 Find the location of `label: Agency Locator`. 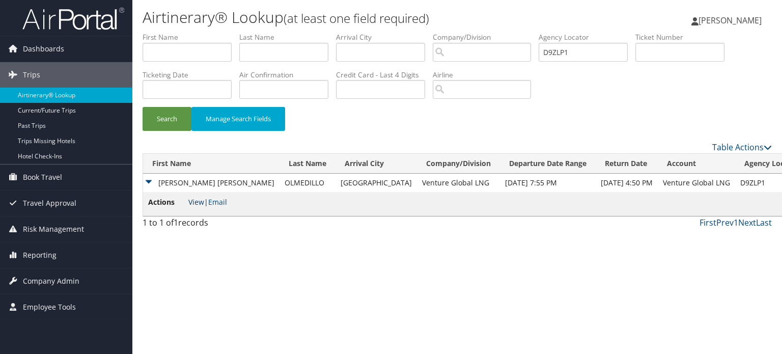

label: Agency Locator is located at coordinates (587, 37).